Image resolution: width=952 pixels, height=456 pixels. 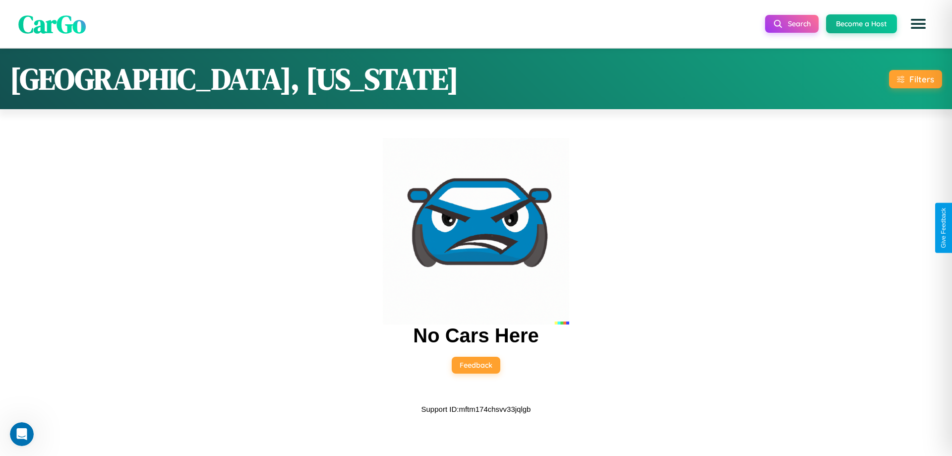 I want to click on button: Feedback, so click(x=476, y=365).